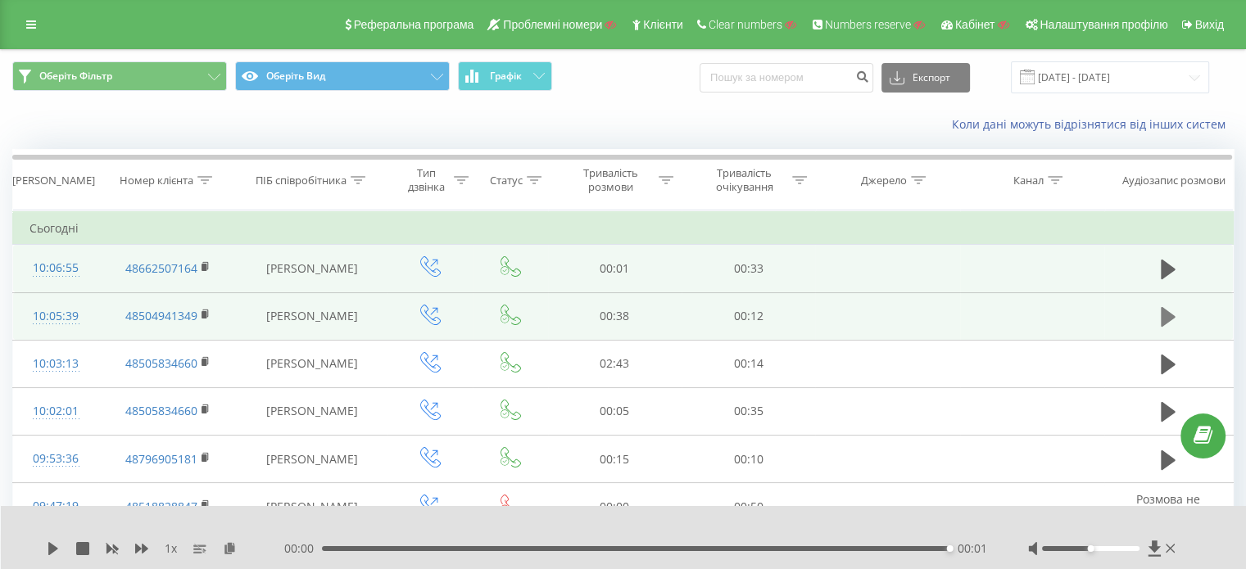  I want to click on td: 00:10, so click(748, 460).